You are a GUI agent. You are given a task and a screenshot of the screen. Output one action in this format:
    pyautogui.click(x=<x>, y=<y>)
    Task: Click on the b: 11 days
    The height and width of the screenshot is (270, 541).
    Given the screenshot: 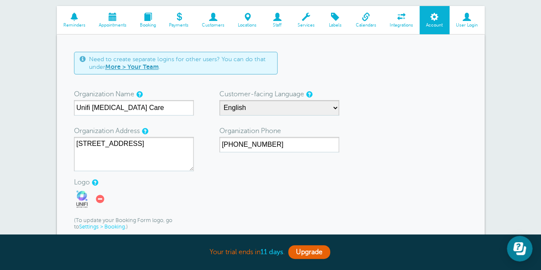 What is the action you would take?
    pyautogui.click(x=272, y=252)
    